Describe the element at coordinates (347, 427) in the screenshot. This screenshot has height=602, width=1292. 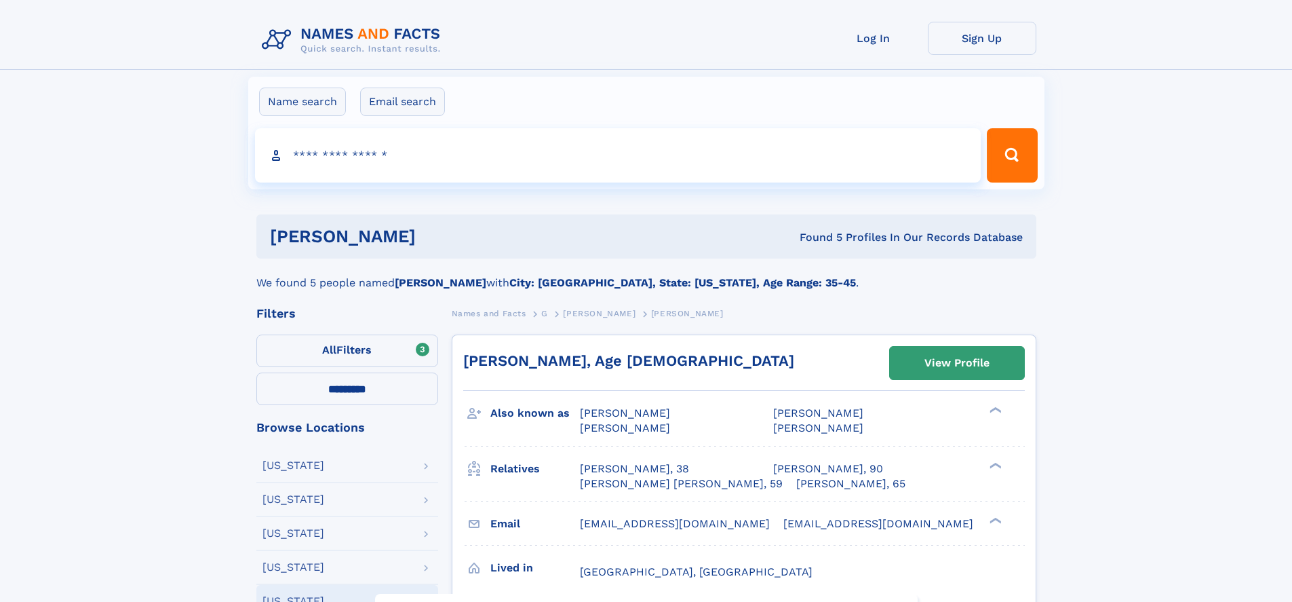
I see `div: Browse Locations` at that location.